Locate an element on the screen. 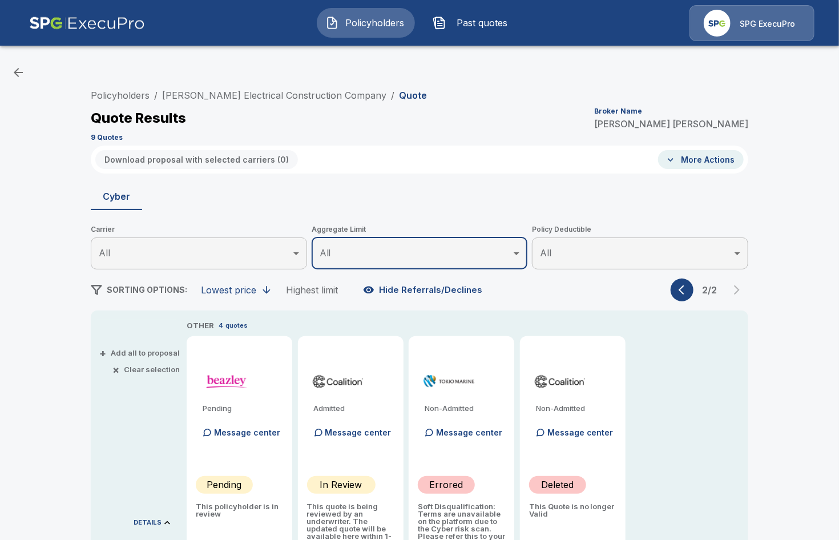 The width and height of the screenshot is (839, 540). img: Past quotes Icon is located at coordinates (439, 23).